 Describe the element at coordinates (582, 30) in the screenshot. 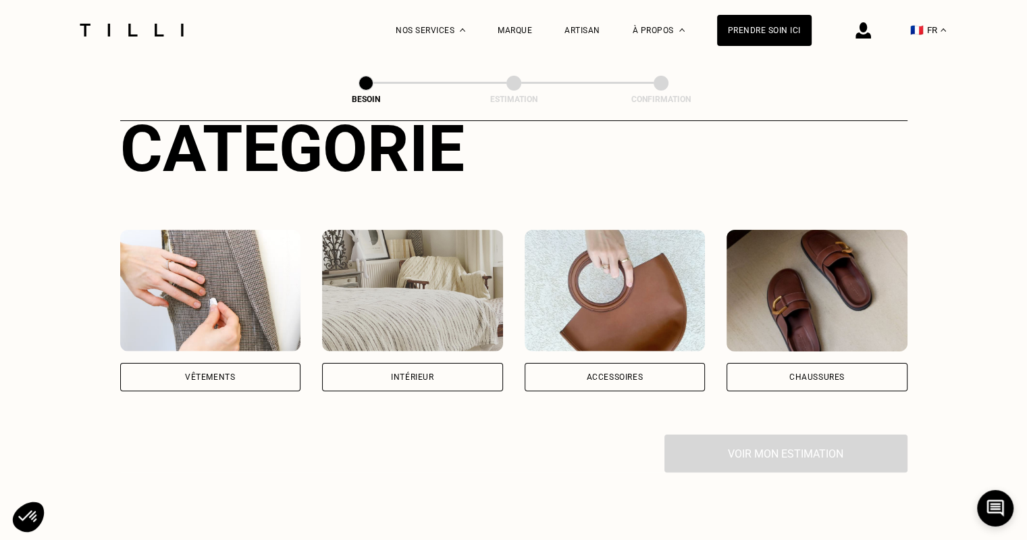

I see `a: Artisan` at that location.